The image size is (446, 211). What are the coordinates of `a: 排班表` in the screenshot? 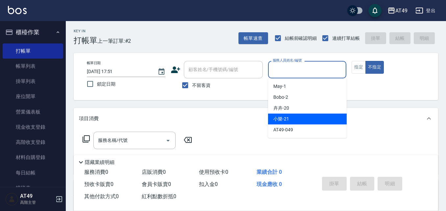 It's located at (33, 188).